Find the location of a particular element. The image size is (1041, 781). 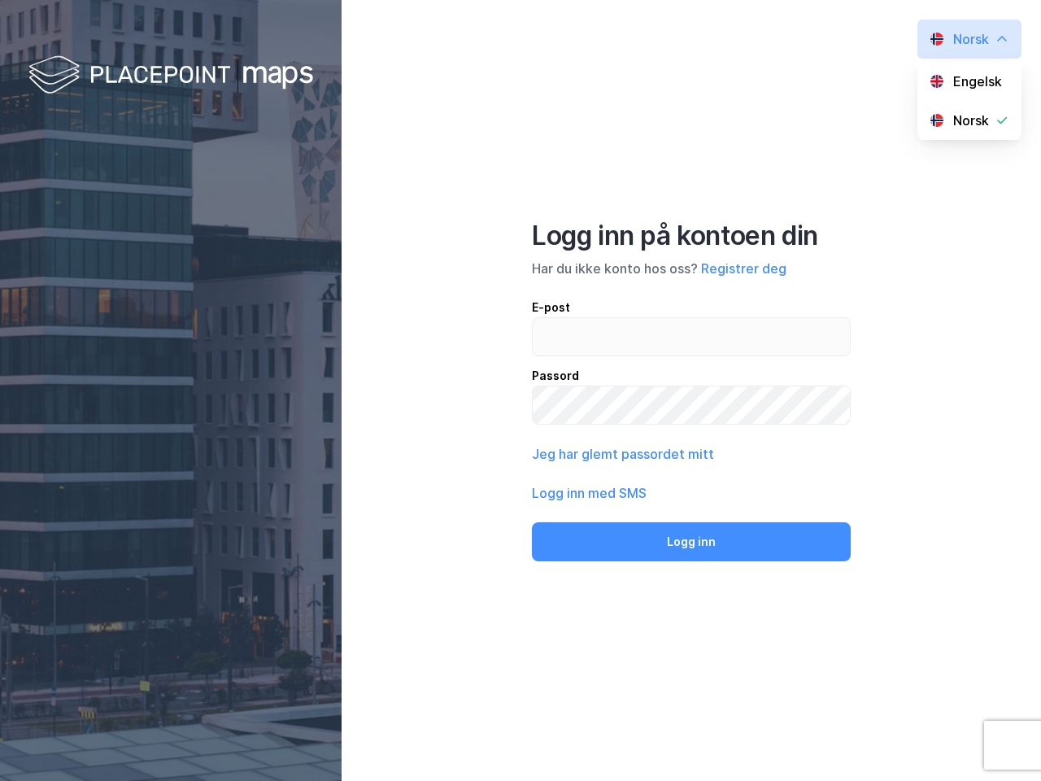

button: Jeg har glemt passordet mitt is located at coordinates (623, 454).